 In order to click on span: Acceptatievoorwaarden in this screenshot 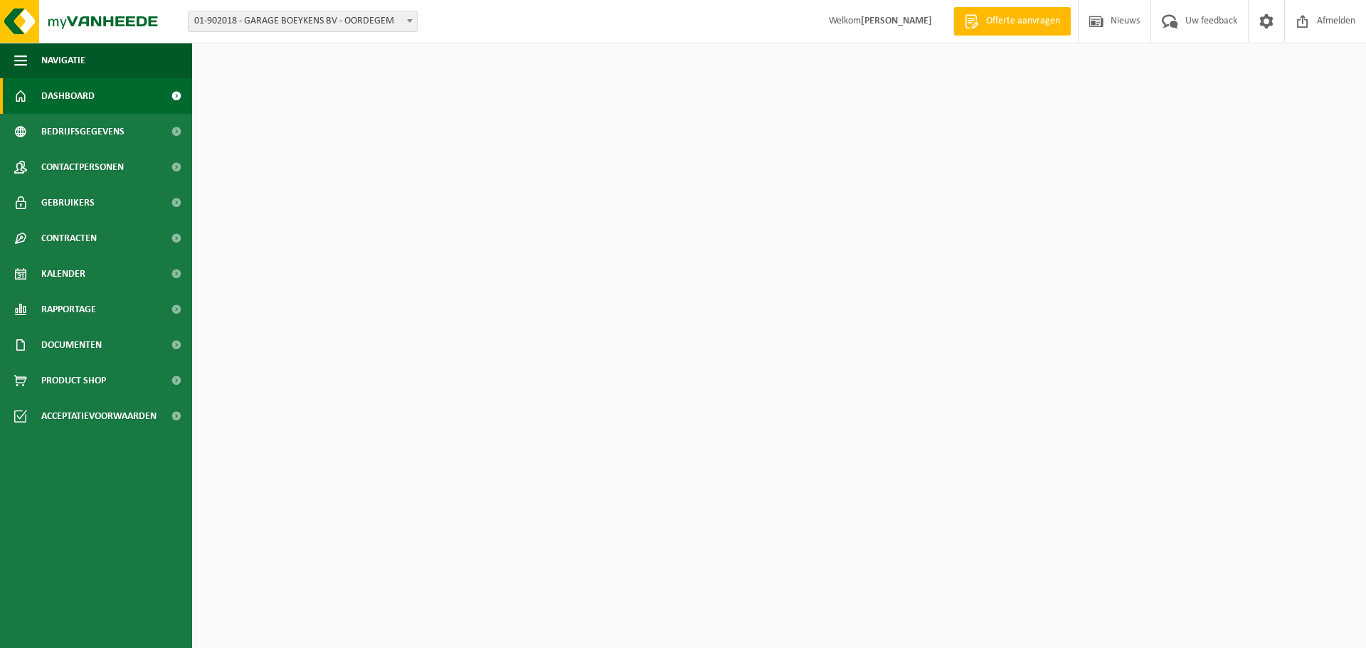, I will do `click(99, 416)`.